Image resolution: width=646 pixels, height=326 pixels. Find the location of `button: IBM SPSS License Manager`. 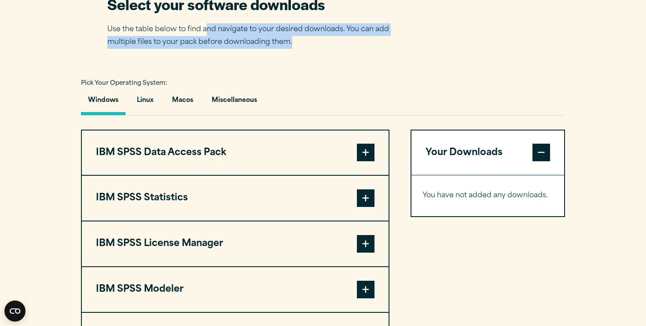

button: IBM SPSS License Manager is located at coordinates (235, 244).